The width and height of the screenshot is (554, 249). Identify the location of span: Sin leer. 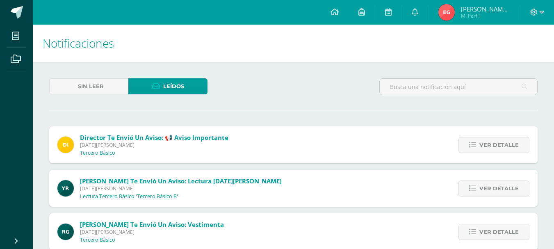
(91, 86).